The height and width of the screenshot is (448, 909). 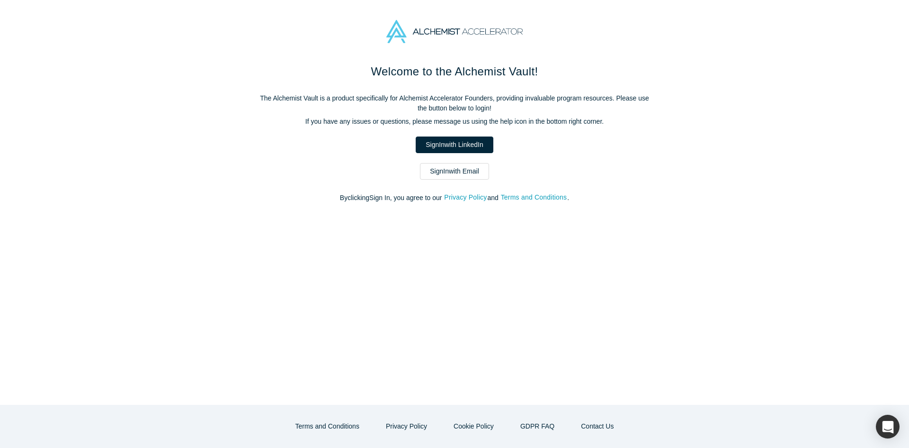 I want to click on p: By clicking Sign In , you agree to our and ., so click(x=455, y=197).